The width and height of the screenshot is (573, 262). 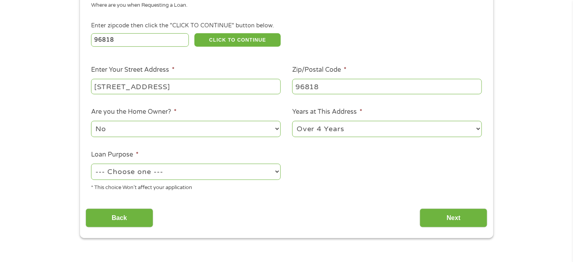 I want to click on div: Enter zipcode then click the "CLICK TO CONTINUE" button below., so click(x=287, y=26).